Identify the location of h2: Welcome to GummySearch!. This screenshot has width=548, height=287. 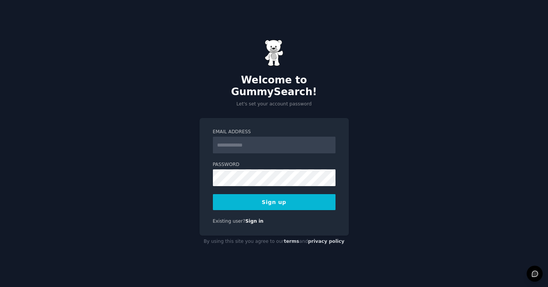
(274, 86).